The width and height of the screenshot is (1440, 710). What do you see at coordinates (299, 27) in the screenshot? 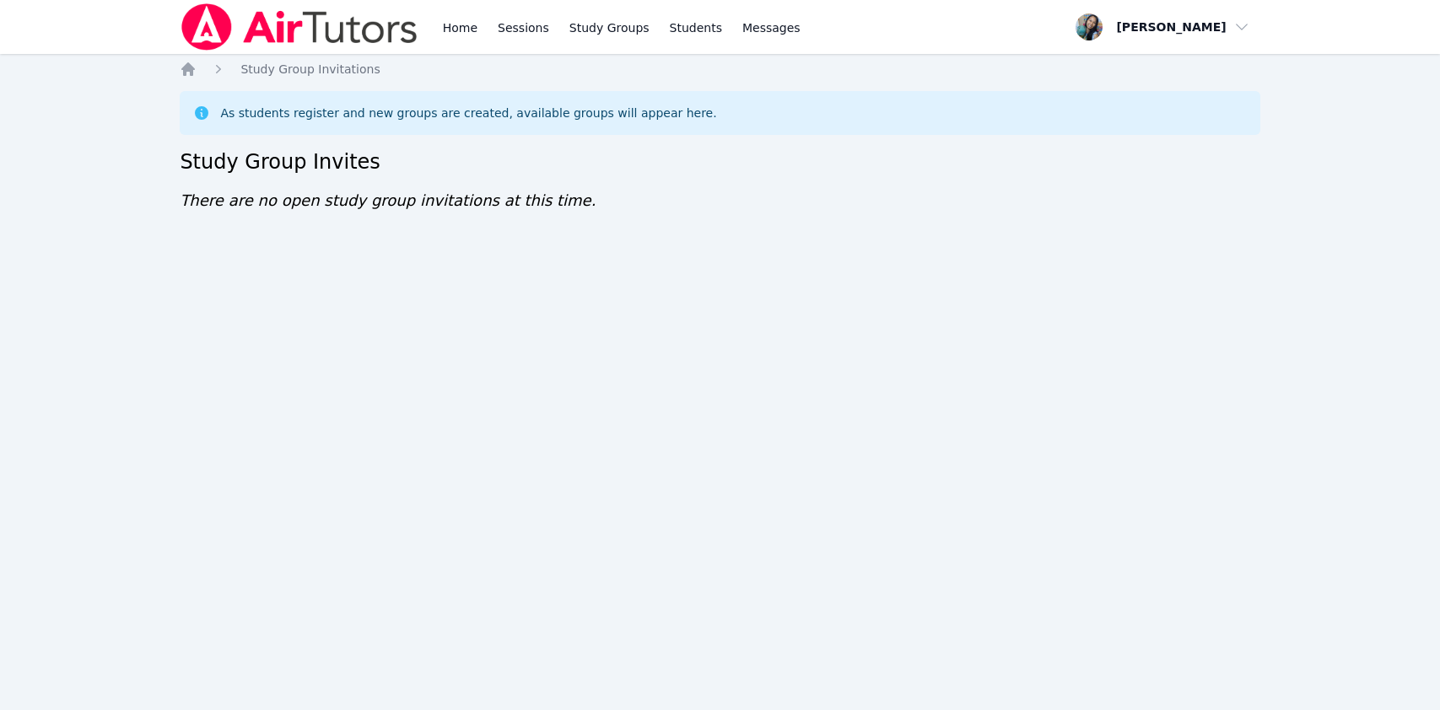
I see `img: Air Tutors` at bounding box center [299, 27].